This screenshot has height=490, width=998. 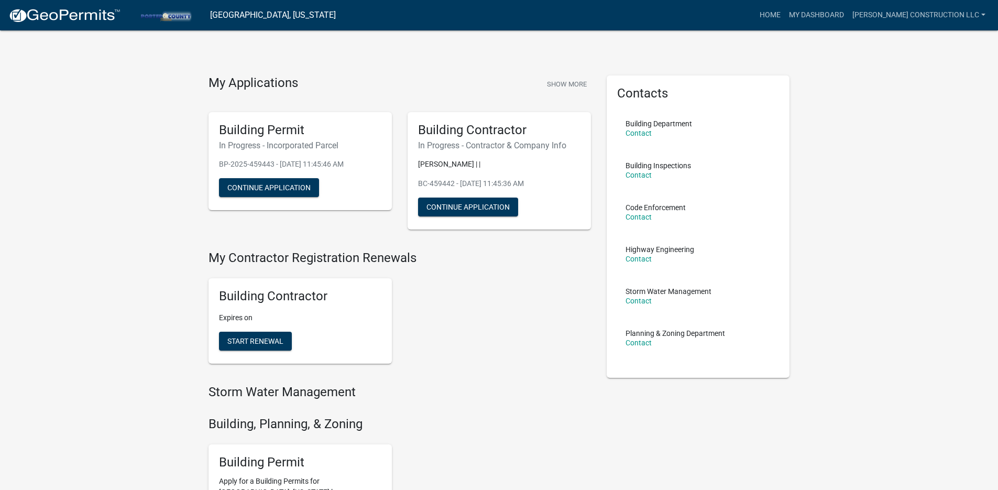 I want to click on h6: In Progress - Incorporated Parcel, so click(x=300, y=145).